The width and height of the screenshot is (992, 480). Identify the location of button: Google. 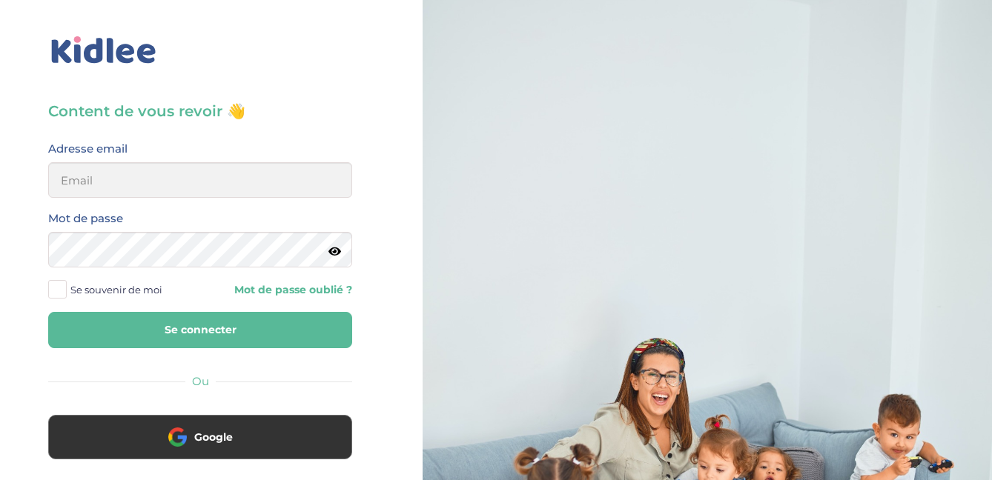
(200, 437).